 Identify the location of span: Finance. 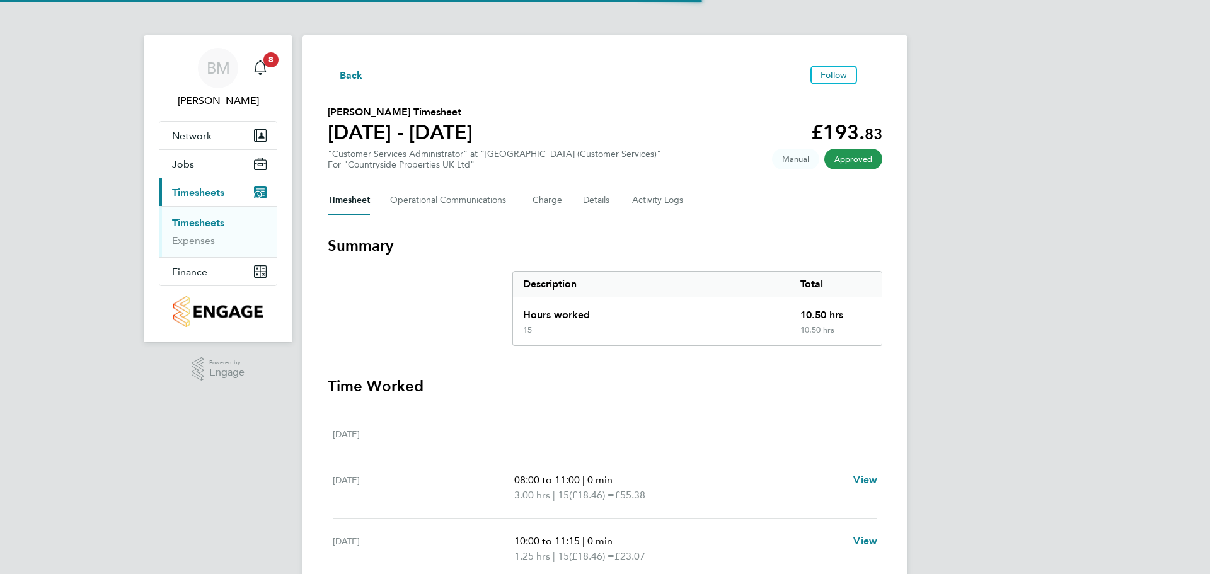
(190, 272).